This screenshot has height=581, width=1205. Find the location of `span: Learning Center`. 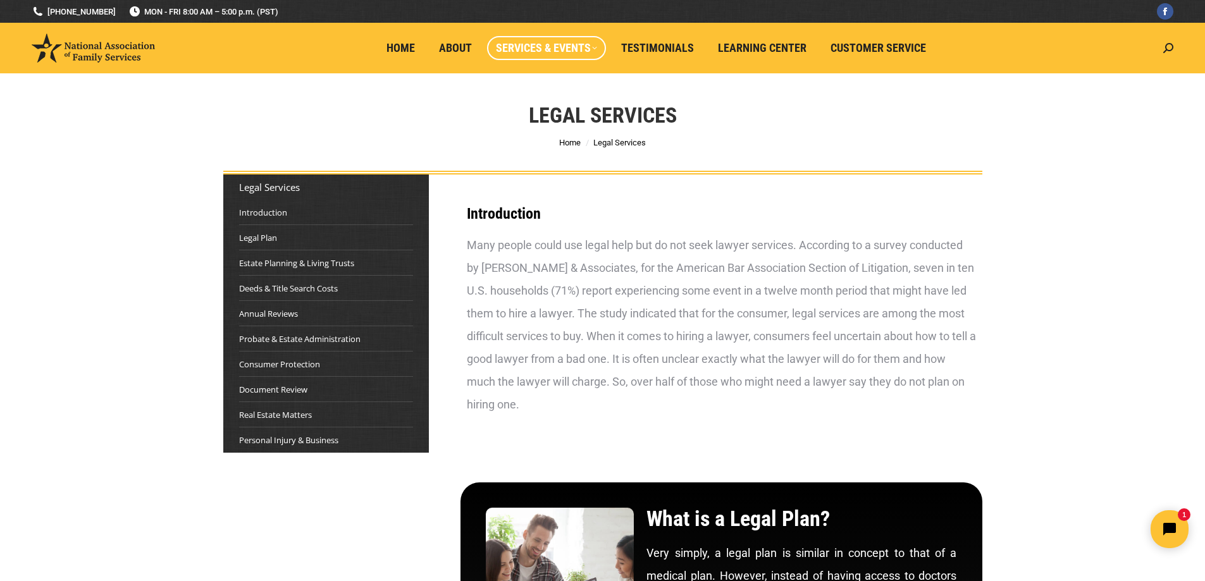

span: Learning Center is located at coordinates (762, 48).